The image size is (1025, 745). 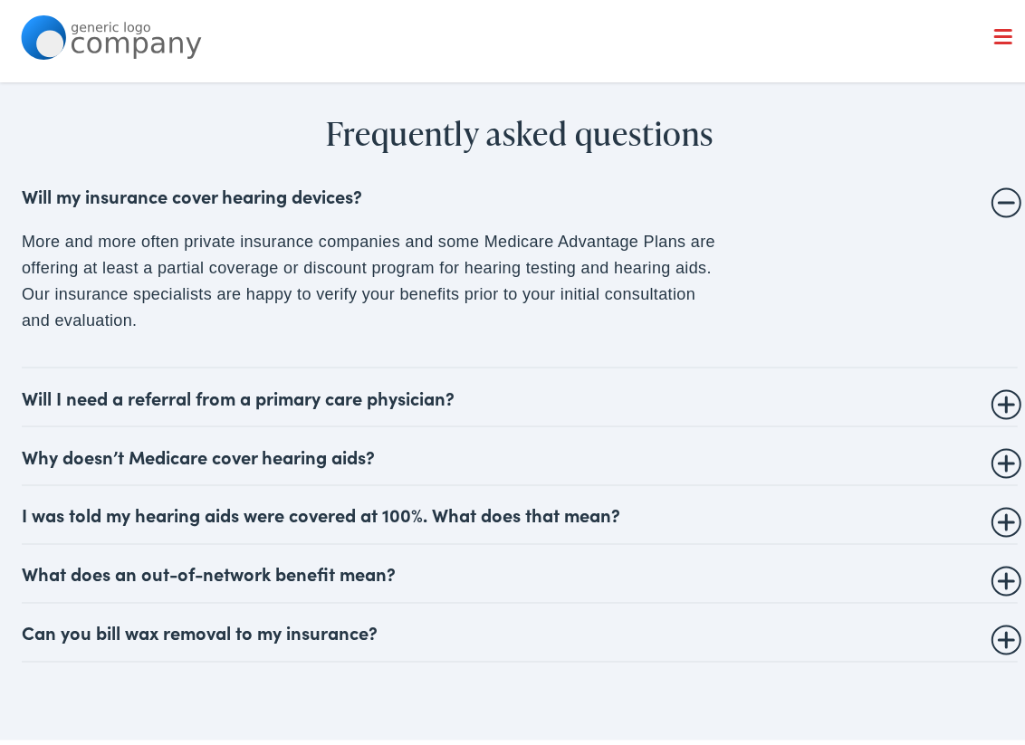 I want to click on summary: Can you bill wax removal to my insurance?, so click(x=520, y=628).